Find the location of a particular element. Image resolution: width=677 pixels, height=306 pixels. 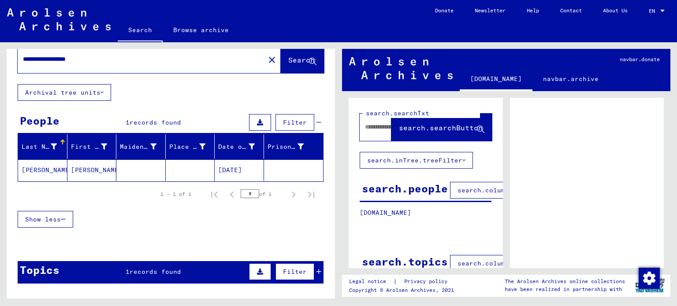

img: Change consent is located at coordinates (649, 278).